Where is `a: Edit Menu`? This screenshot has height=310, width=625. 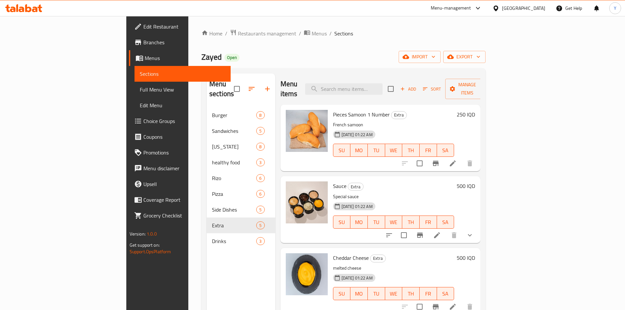 a: Edit Menu is located at coordinates (182, 105).